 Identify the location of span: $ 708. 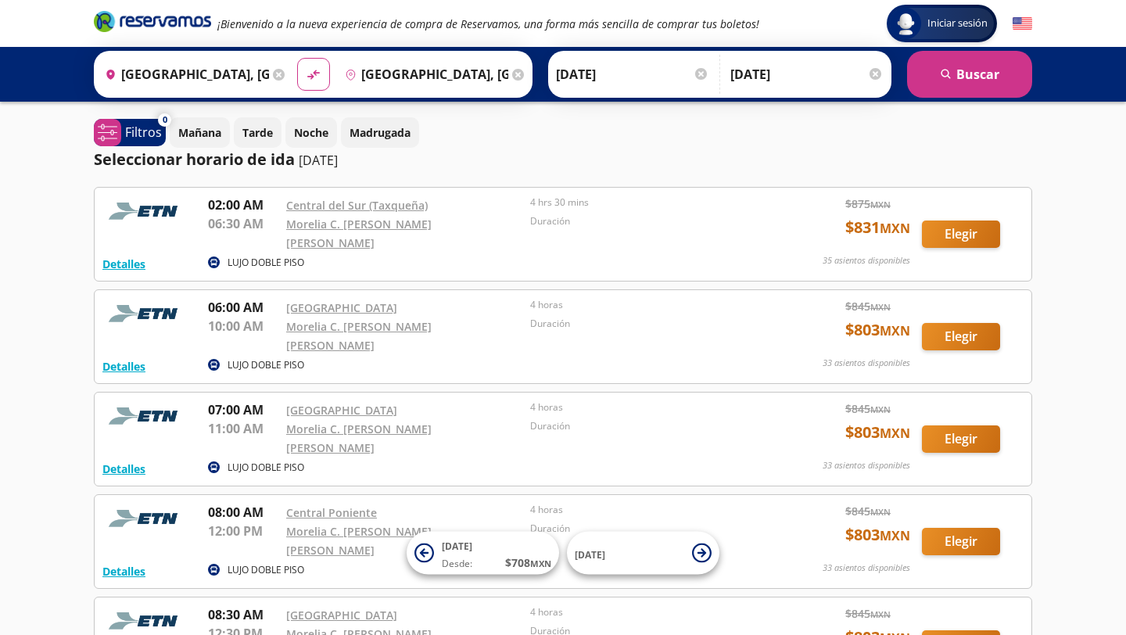
(528, 562).